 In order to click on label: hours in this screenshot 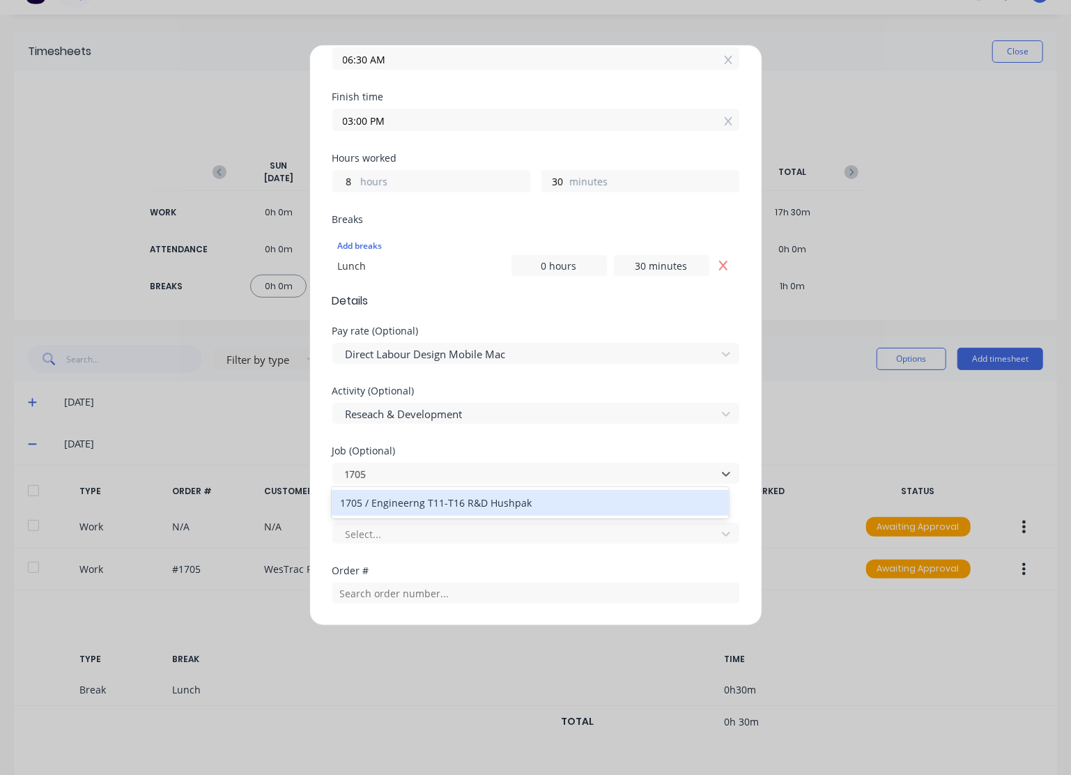, I will do `click(445, 183)`.